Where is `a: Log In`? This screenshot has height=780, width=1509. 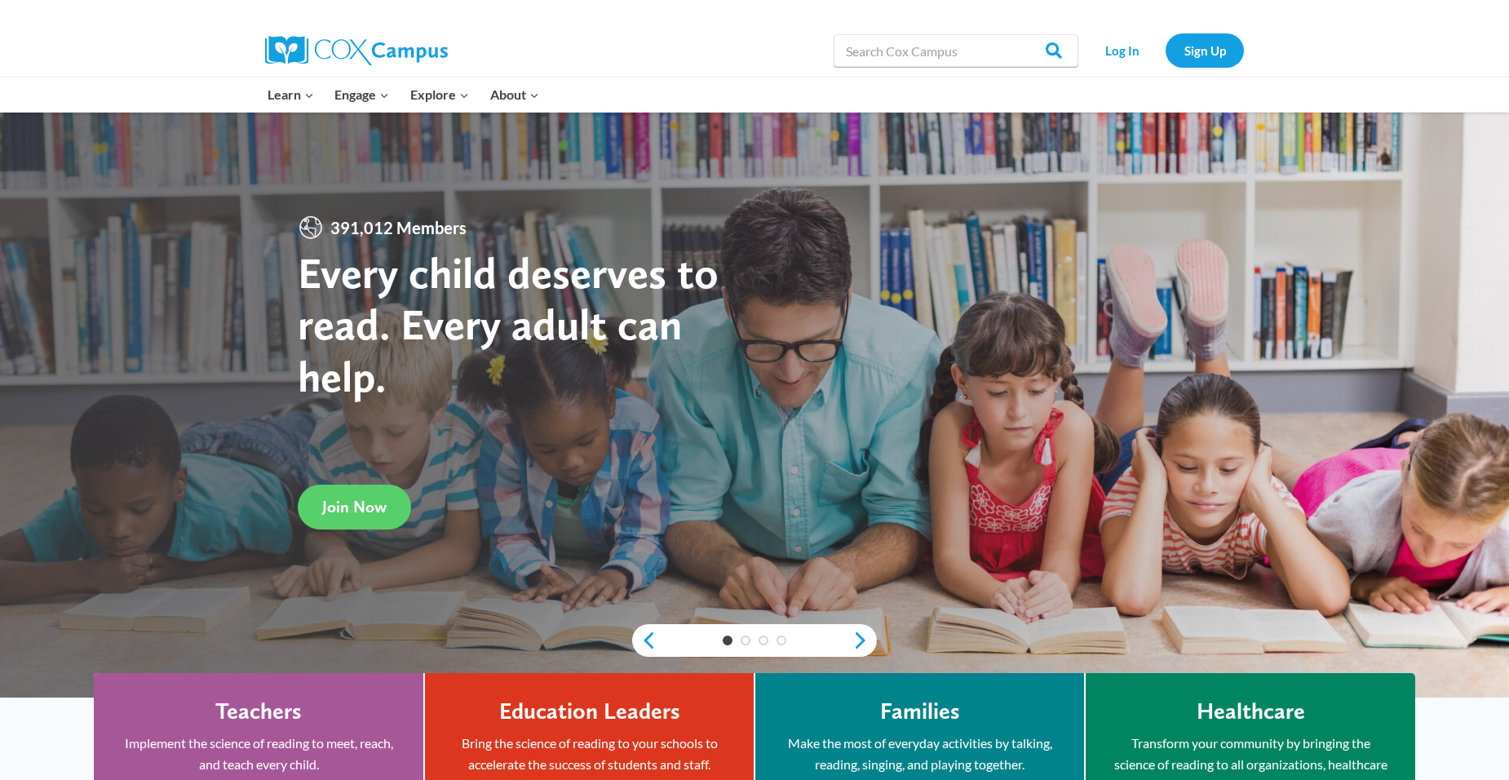
a: Log In is located at coordinates (1121, 50).